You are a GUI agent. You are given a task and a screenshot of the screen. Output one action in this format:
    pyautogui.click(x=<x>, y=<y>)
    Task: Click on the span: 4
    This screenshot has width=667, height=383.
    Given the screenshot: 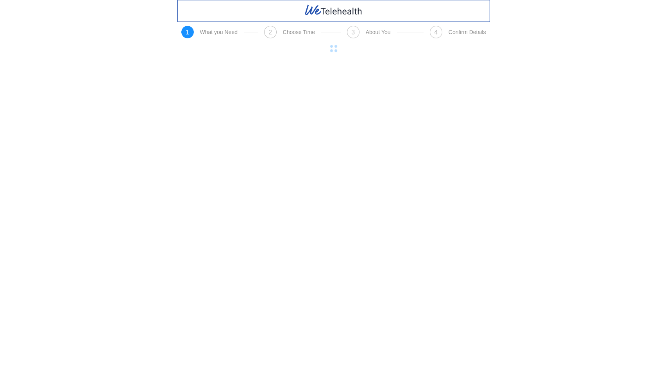 What is the action you would take?
    pyautogui.click(x=436, y=32)
    